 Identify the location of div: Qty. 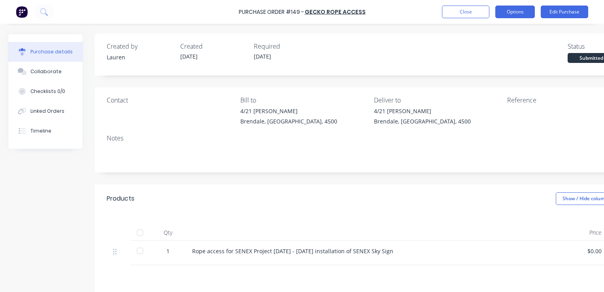
(168, 232).